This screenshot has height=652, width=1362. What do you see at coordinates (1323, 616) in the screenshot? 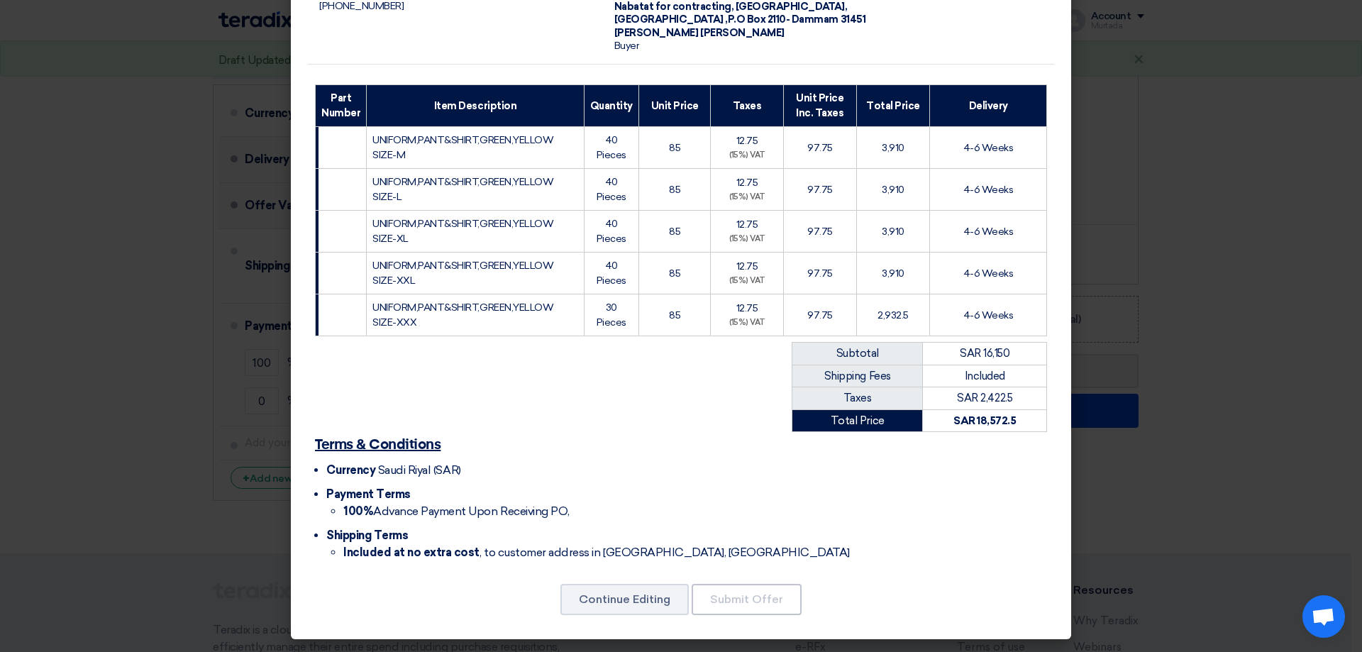
I see `a: Open chat` at bounding box center [1323, 616].